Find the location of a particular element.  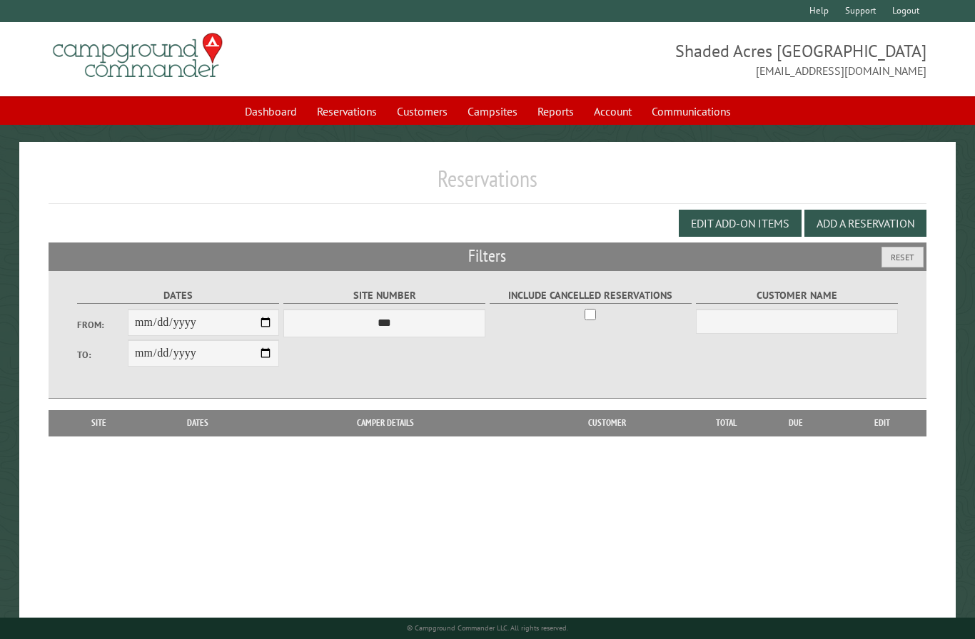

a: Campsites is located at coordinates (492, 111).